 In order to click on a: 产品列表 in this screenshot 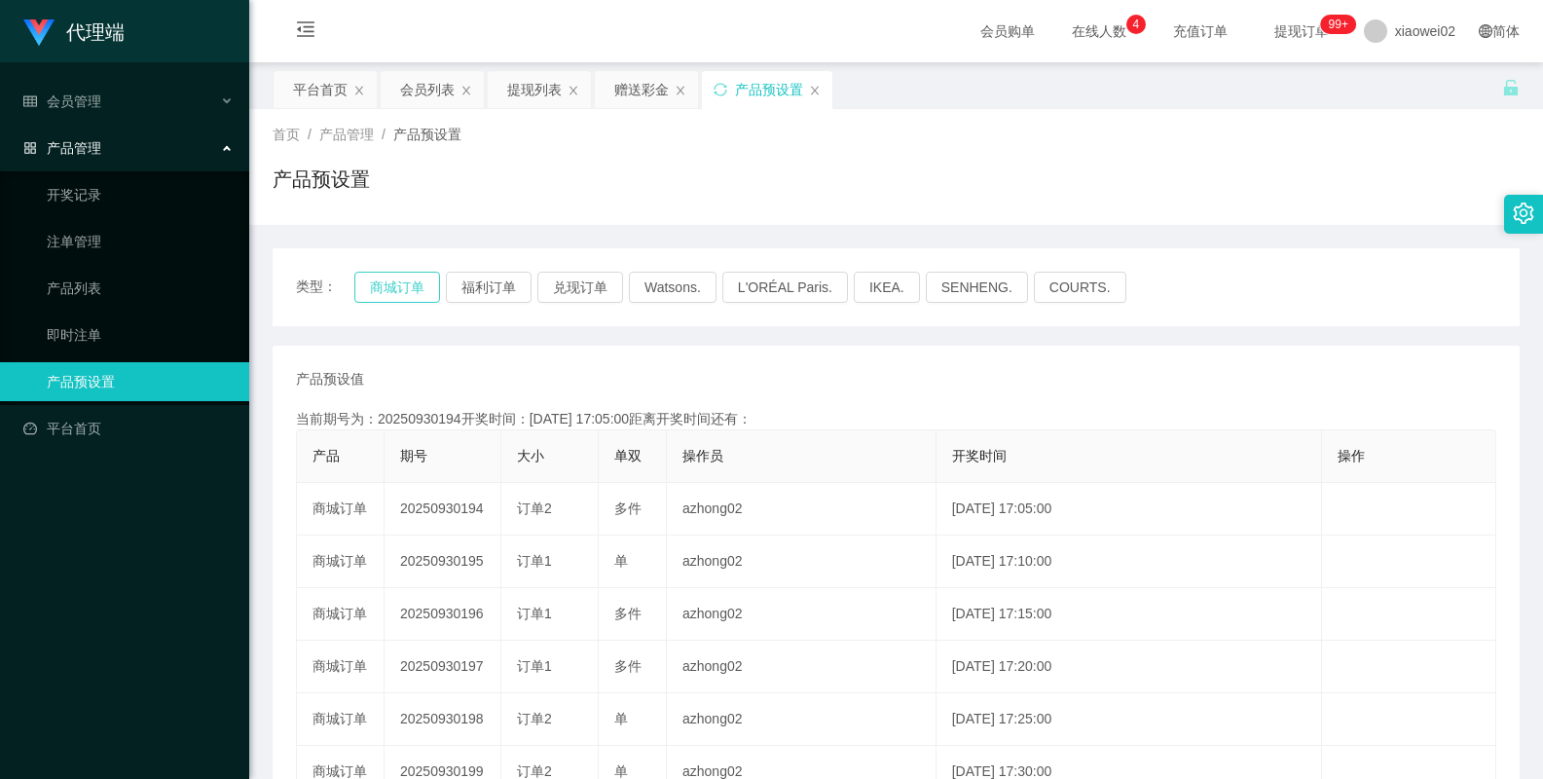, I will do `click(140, 288)`.